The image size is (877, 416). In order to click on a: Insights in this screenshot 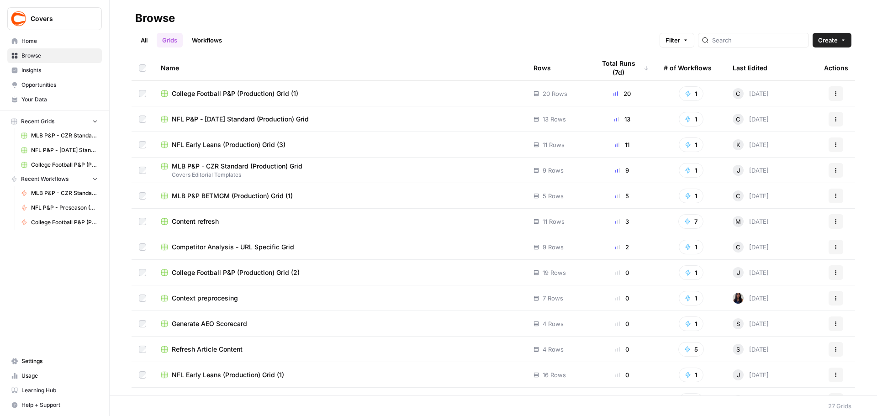, I will do `click(54, 70)`.